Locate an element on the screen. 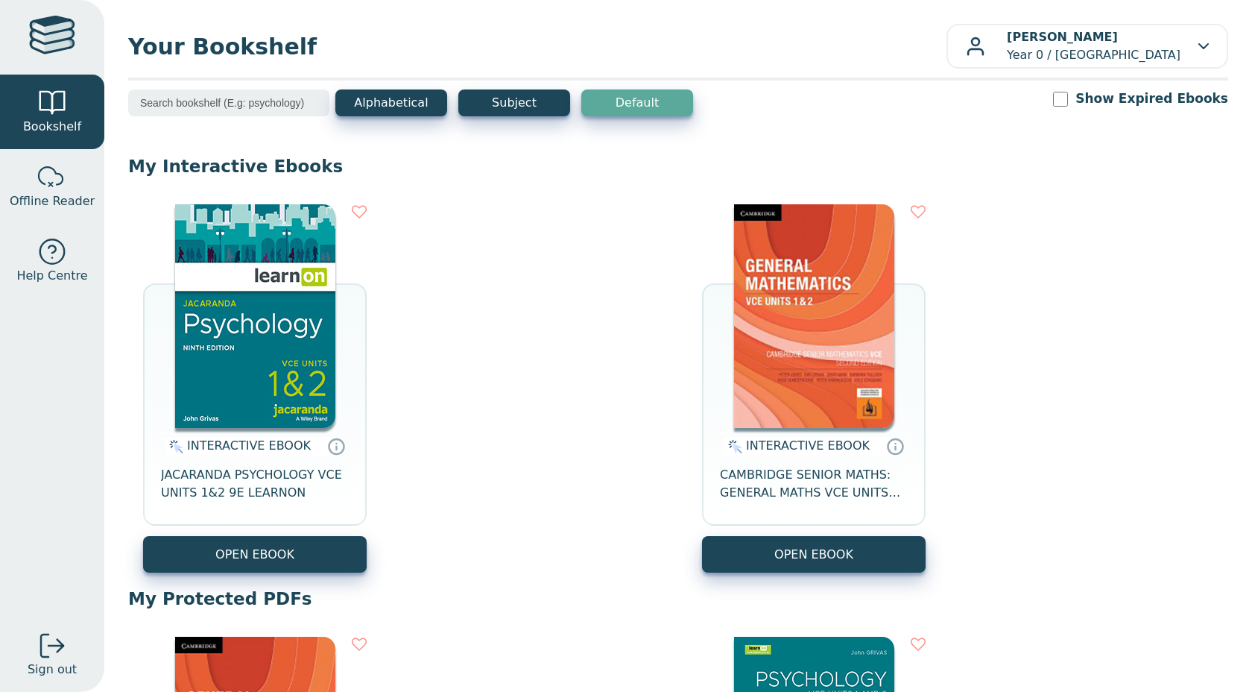  button: Alphabetical is located at coordinates (391, 103).